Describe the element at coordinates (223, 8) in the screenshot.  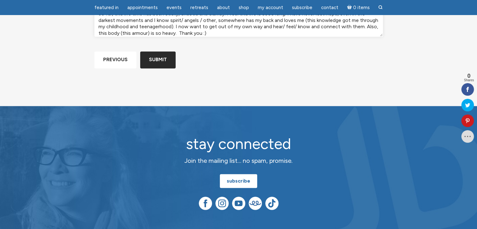
I see `a: About` at that location.